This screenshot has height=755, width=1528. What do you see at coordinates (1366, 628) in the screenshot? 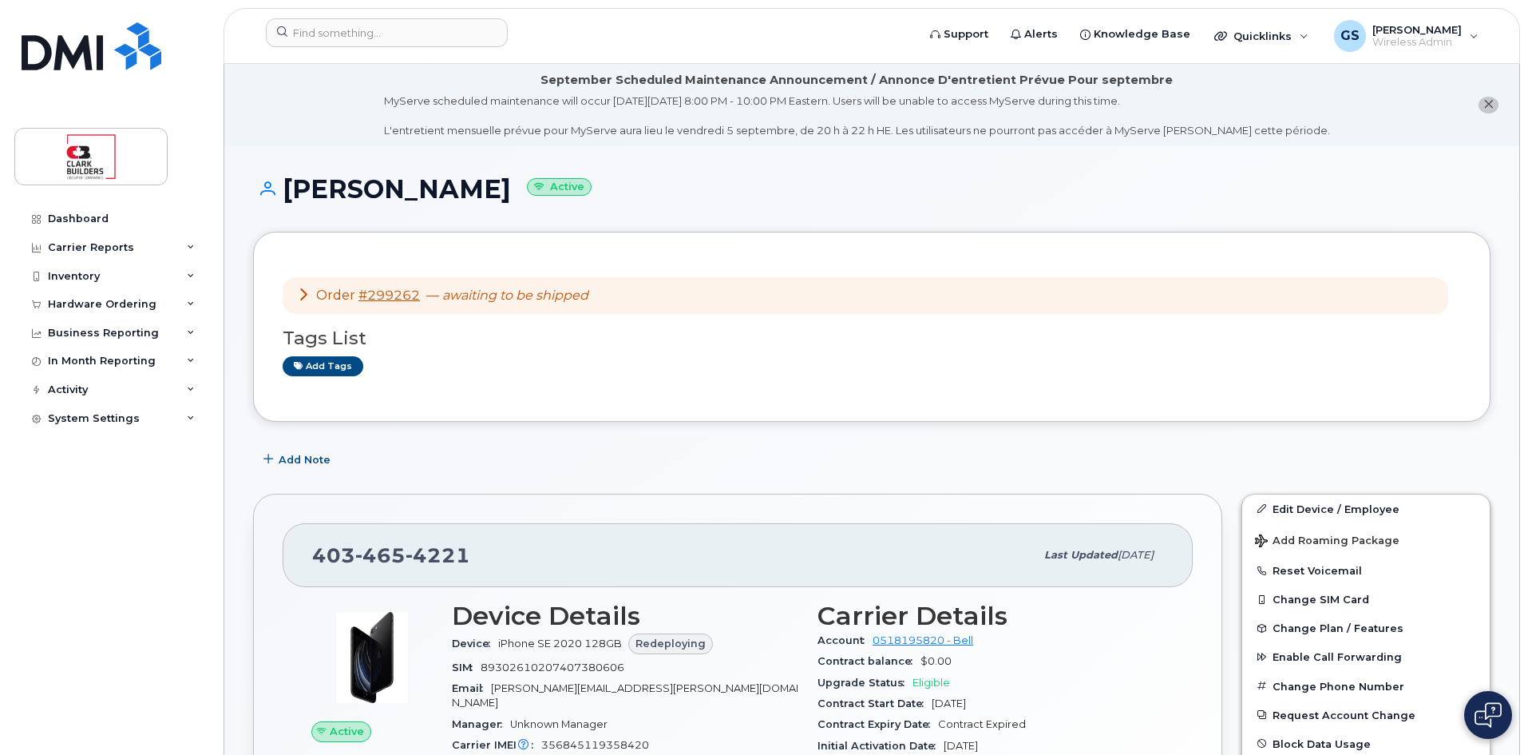
I see `button: Change Plan / Features` at bounding box center [1366, 628].